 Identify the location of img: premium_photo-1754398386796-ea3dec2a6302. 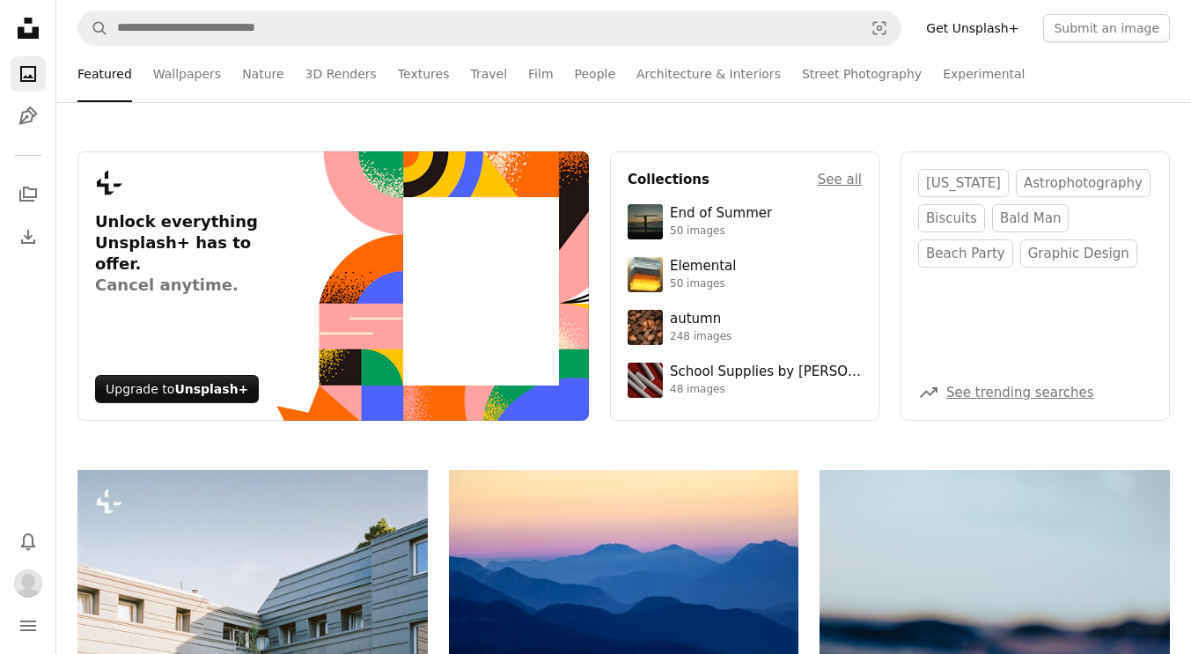
(645, 222).